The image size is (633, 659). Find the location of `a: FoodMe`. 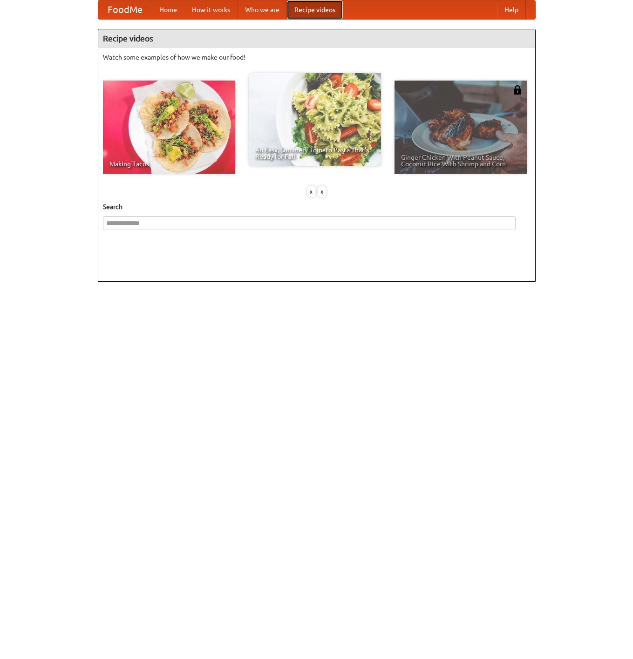

a: FoodMe is located at coordinates (125, 10).